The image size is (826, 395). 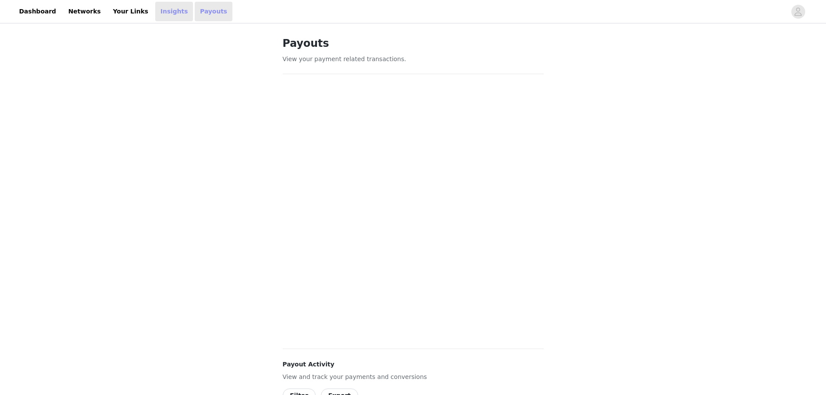 What do you see at coordinates (413, 377) in the screenshot?
I see `p: View and track your payments and conversions` at bounding box center [413, 377].